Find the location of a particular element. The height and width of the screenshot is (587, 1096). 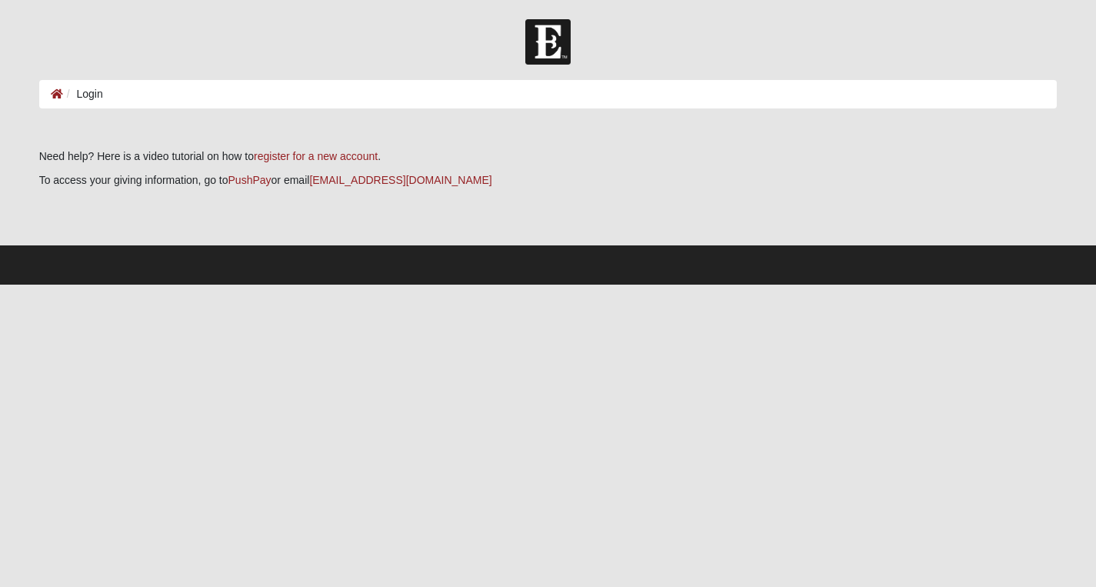

a: PushPay is located at coordinates (250, 180).